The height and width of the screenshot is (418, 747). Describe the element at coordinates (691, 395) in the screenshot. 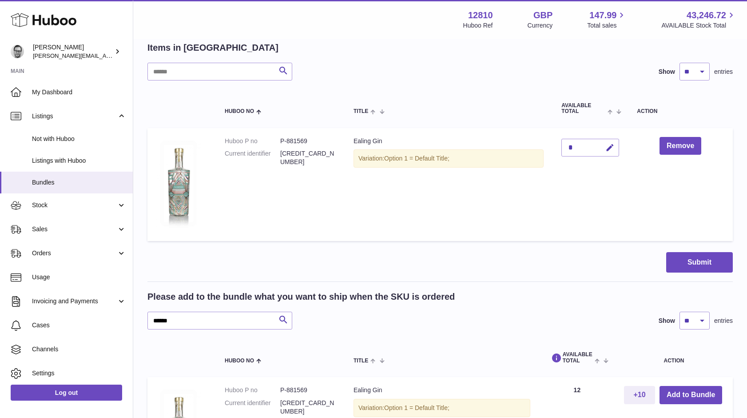

I see `button: Add to Bundle` at that location.